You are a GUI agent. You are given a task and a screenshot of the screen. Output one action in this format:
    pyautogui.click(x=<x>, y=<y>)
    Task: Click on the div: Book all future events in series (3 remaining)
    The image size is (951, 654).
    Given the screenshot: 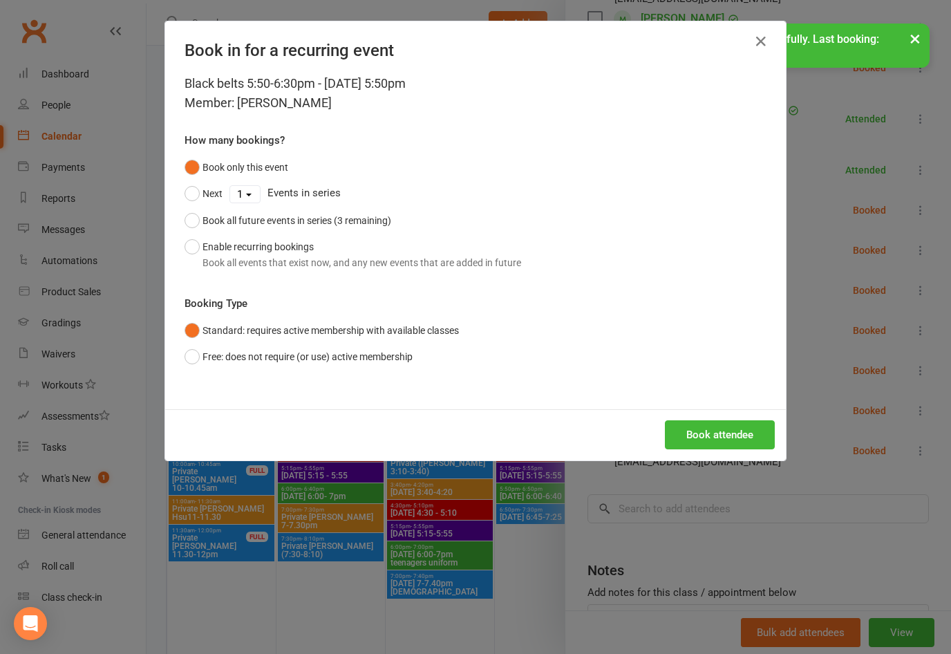 What is the action you would take?
    pyautogui.click(x=296, y=220)
    